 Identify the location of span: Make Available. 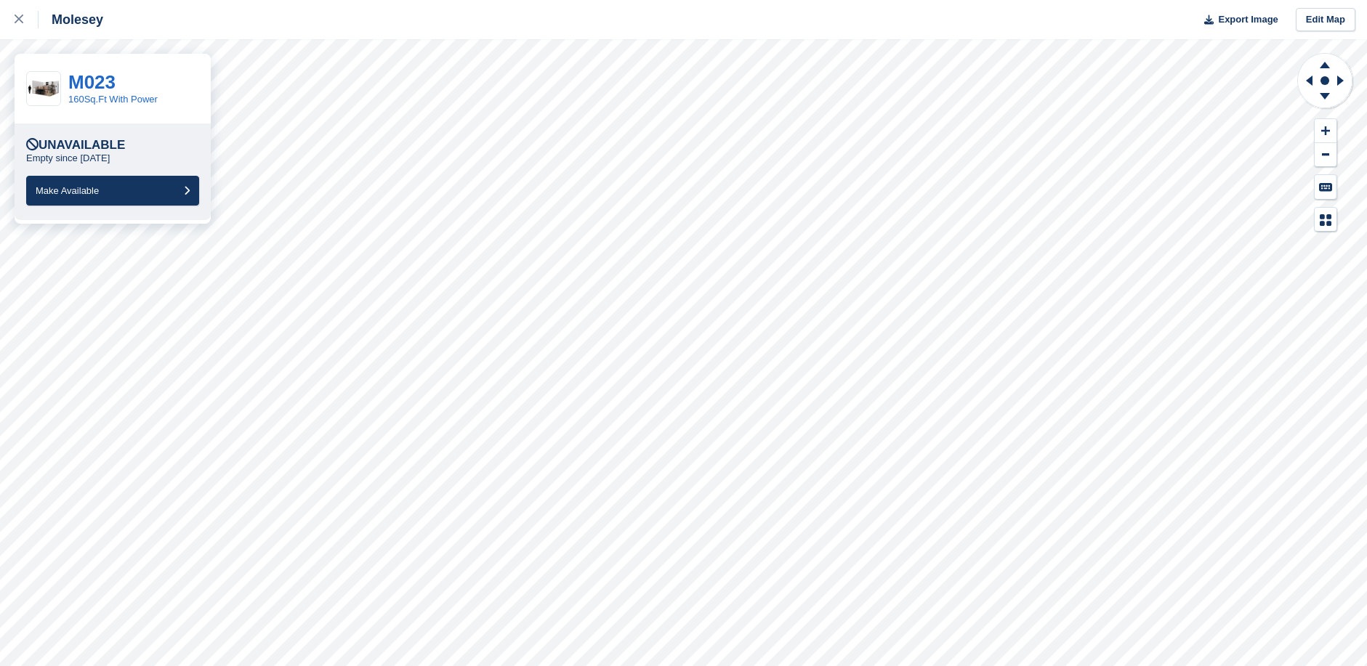
(67, 190).